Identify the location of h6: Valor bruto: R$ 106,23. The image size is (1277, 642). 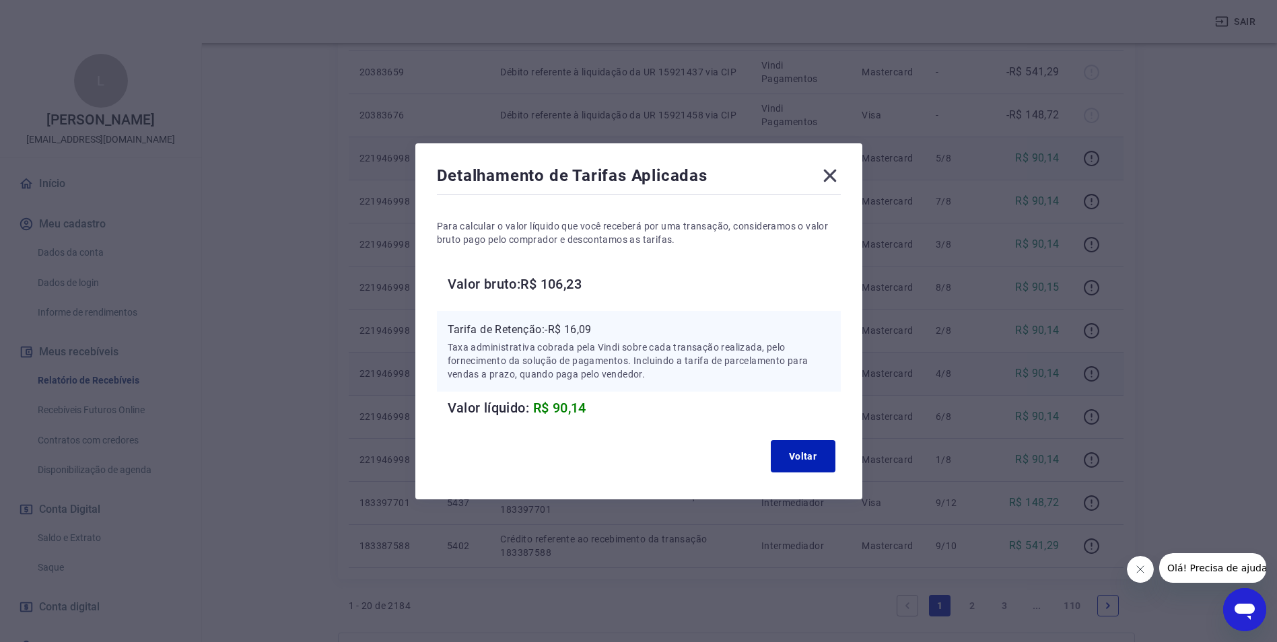
(644, 284).